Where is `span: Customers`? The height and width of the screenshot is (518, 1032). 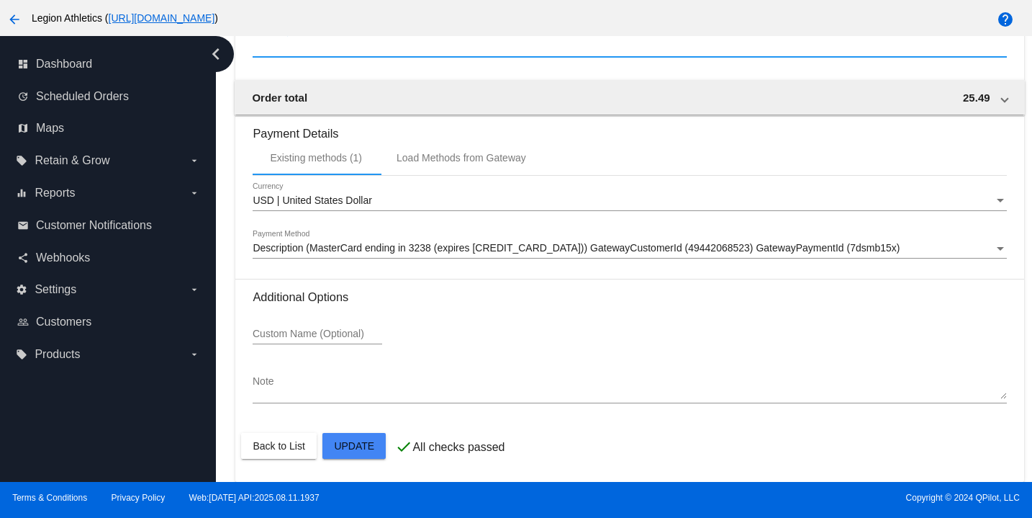 span: Customers is located at coordinates (63, 322).